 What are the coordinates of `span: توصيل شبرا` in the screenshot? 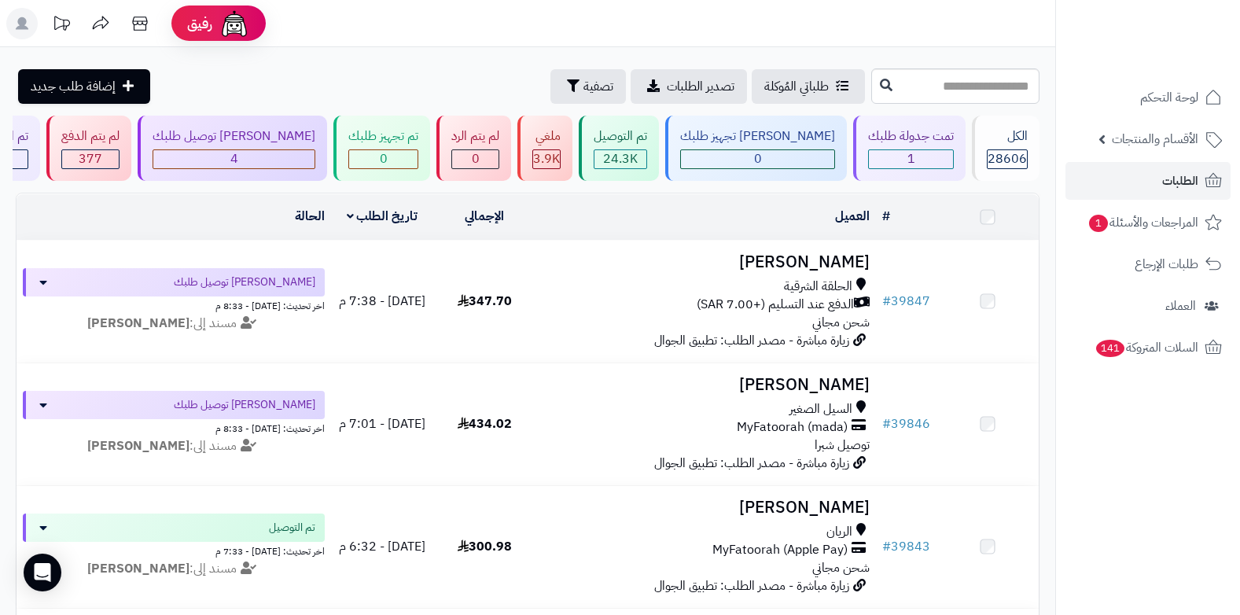 It's located at (842, 445).